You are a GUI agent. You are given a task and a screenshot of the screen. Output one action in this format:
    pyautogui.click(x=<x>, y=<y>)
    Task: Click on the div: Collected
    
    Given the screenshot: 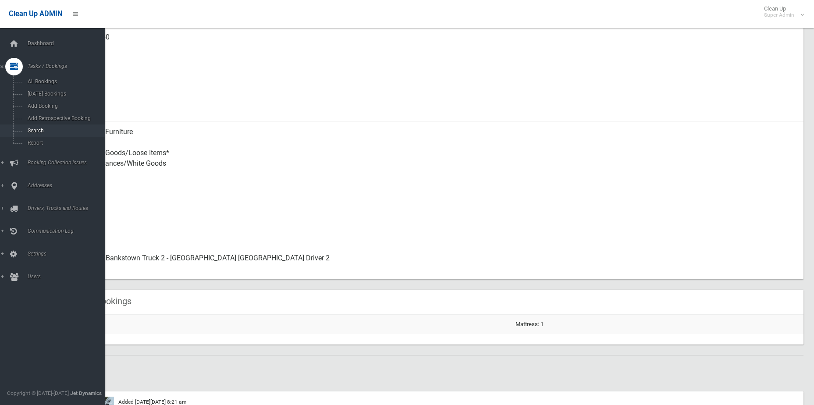 What is the action you would take?
    pyautogui.click(x=433, y=232)
    